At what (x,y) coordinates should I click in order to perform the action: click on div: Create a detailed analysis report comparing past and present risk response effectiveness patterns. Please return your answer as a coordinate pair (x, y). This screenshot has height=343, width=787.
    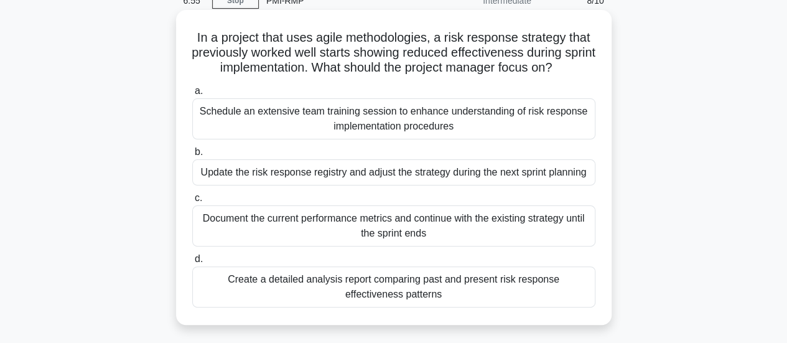
    Looking at the image, I should click on (394, 287).